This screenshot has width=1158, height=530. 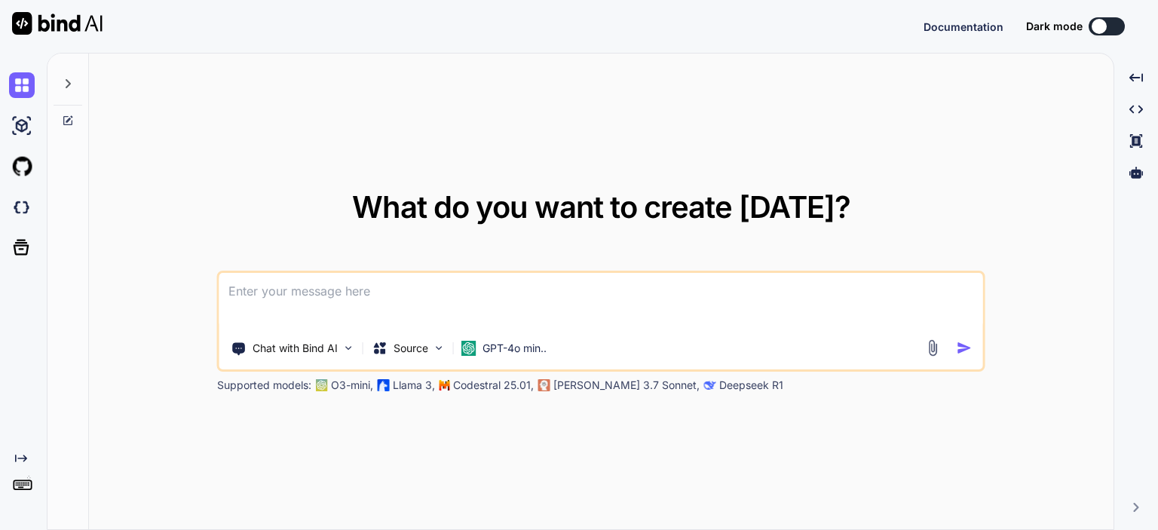 What do you see at coordinates (964, 26) in the screenshot?
I see `span: Documentation` at bounding box center [964, 26].